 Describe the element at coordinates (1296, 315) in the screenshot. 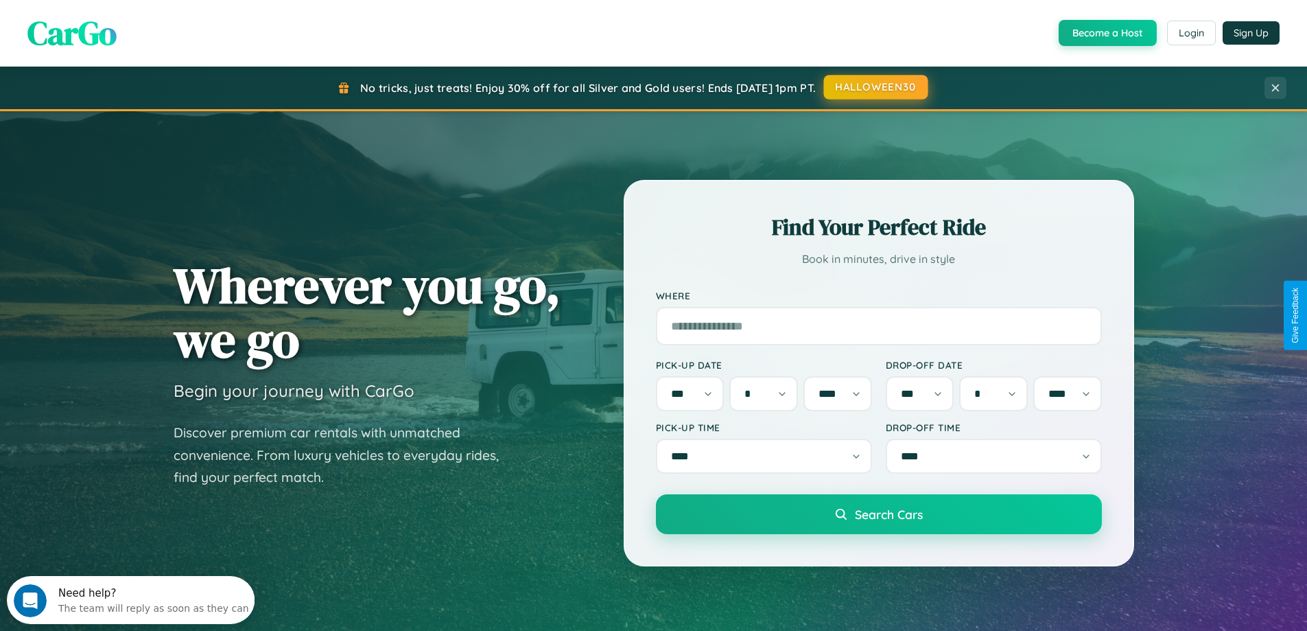

I see `div: Give Feedback` at that location.